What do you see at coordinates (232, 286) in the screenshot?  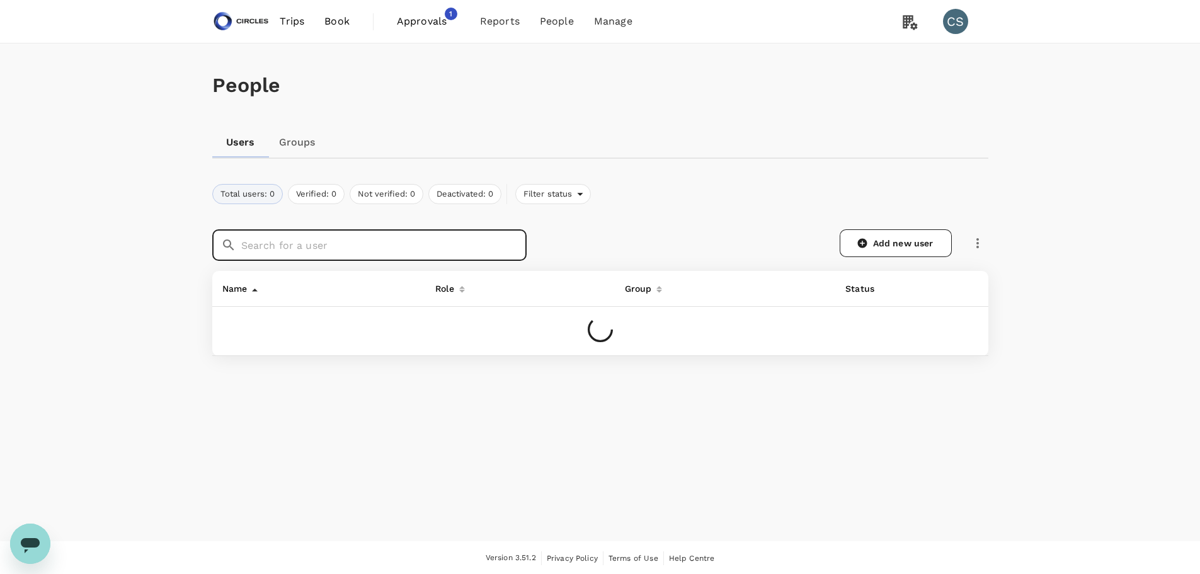 I see `div: Name` at bounding box center [232, 286].